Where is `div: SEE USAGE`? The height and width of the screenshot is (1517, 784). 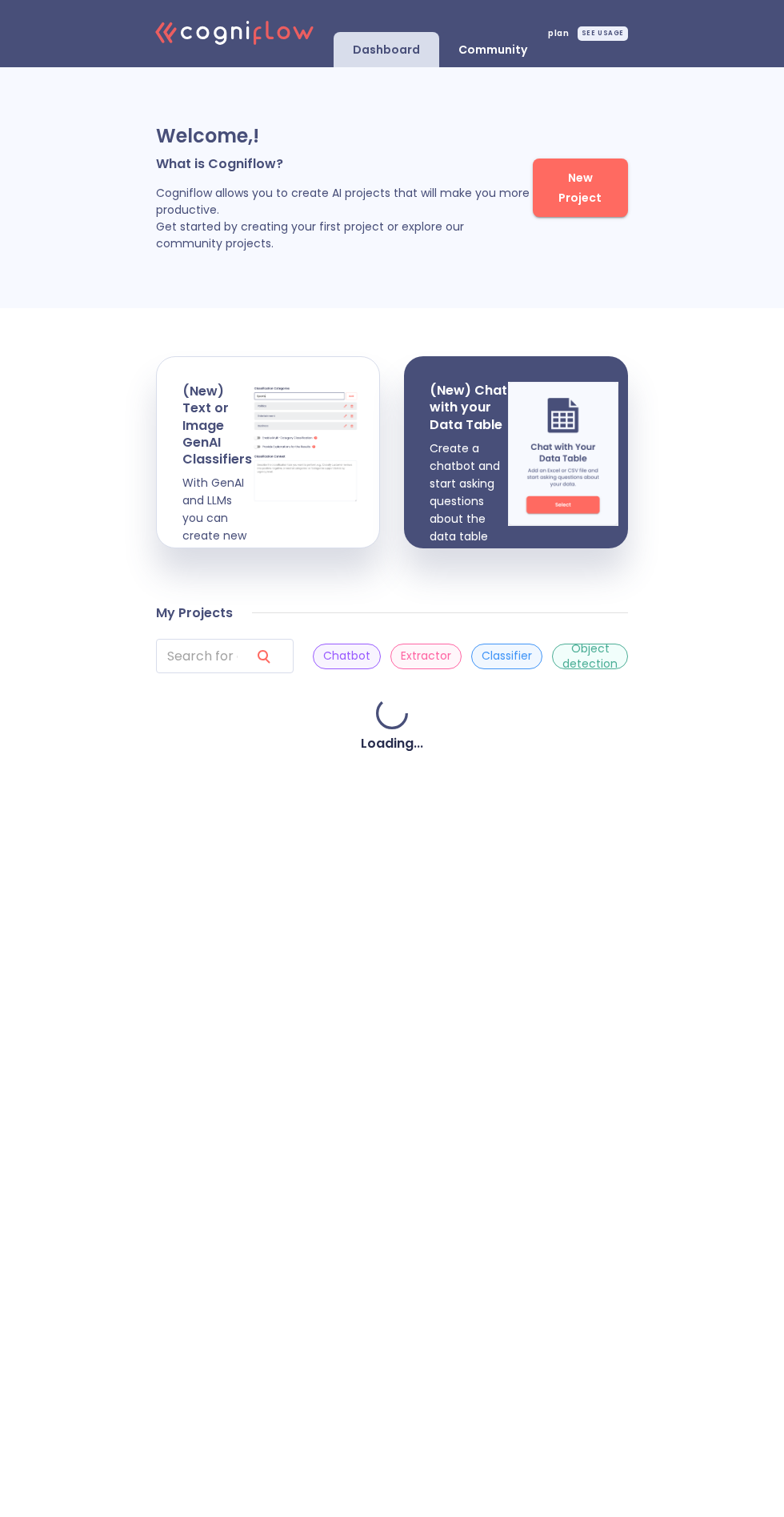 div: SEE USAGE is located at coordinates (602, 34).